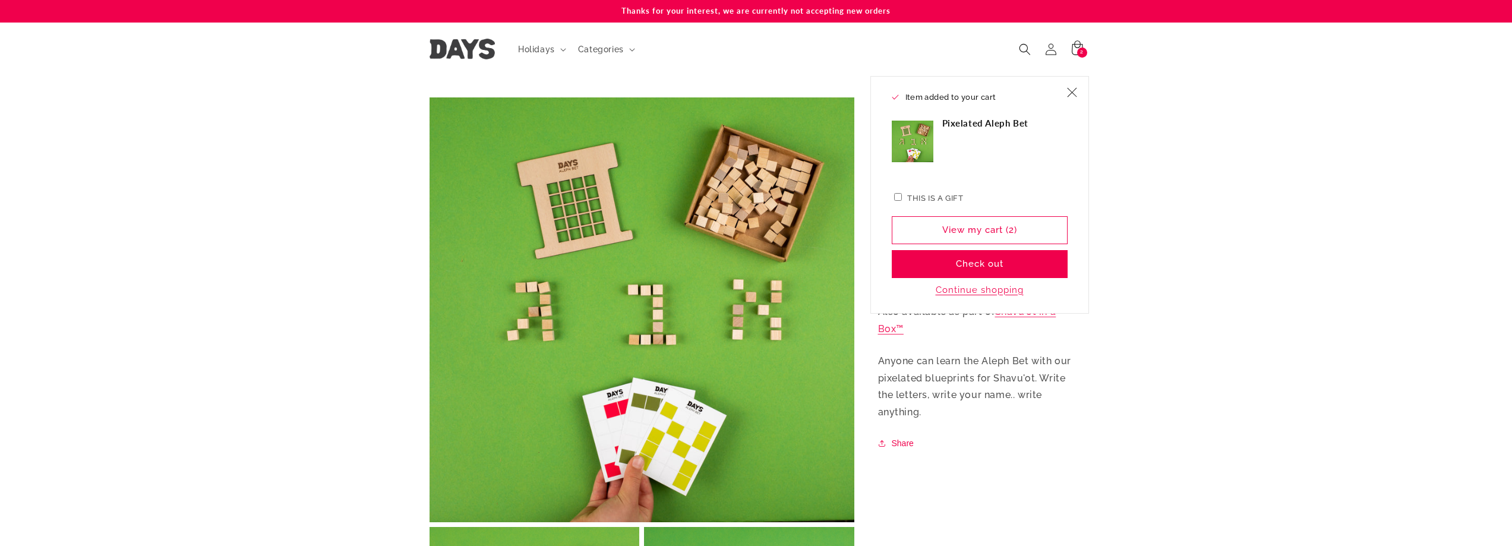 This screenshot has width=1512, height=546. What do you see at coordinates (1082, 52) in the screenshot?
I see `span: 2` at bounding box center [1082, 52].